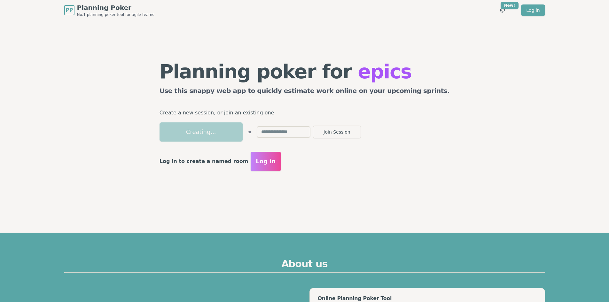 This screenshot has height=302, width=609. I want to click on span: Log in, so click(266, 162).